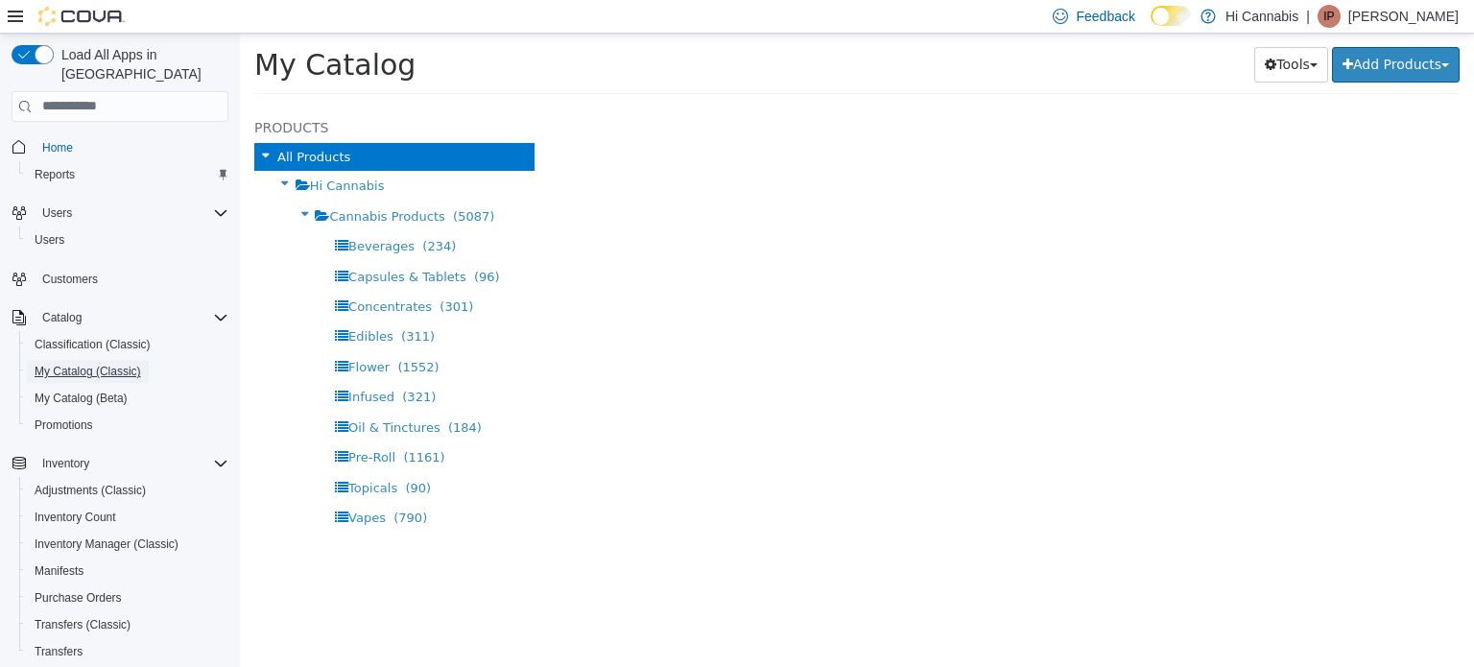 The width and height of the screenshot is (1474, 667). Describe the element at coordinates (199, 212) in the screenshot. I see `span: (234)` at that location.